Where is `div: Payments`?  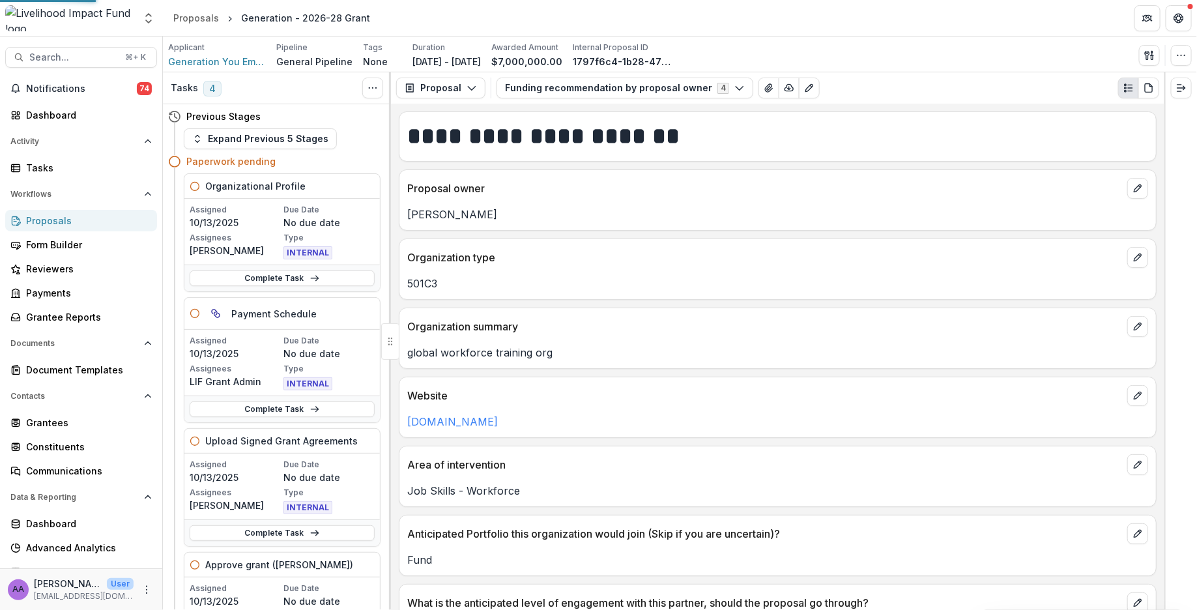
div: Payments is located at coordinates (86, 292).